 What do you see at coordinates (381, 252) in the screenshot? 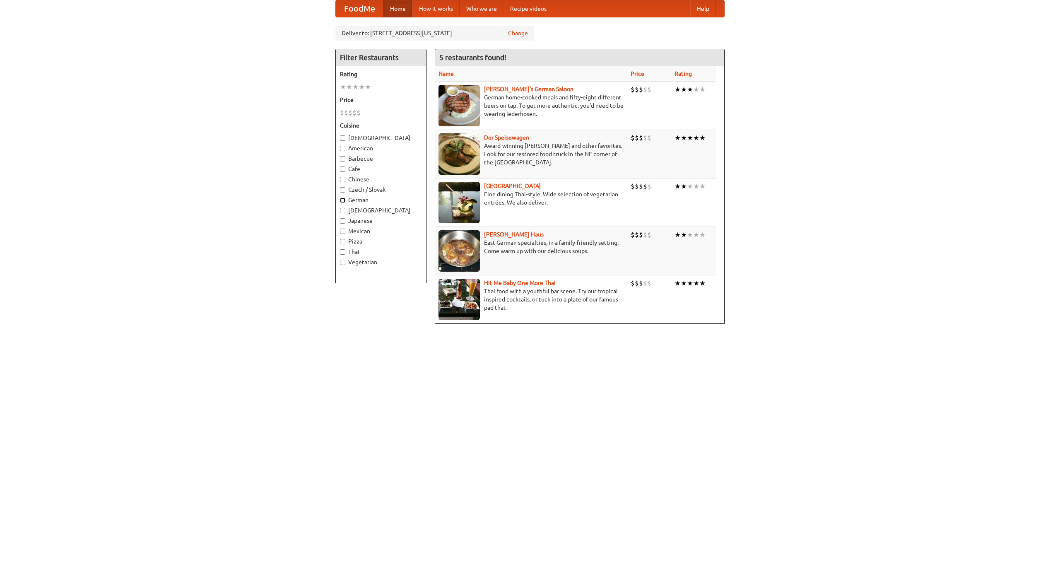
I see `label: Thai` at bounding box center [381, 252].